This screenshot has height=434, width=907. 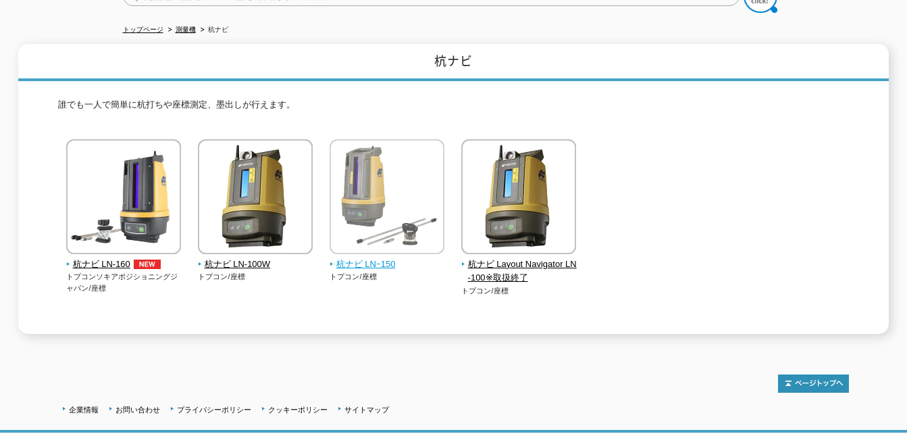 What do you see at coordinates (387, 258) in the screenshot?
I see `a: 杭ナビ LNｰ150` at bounding box center [387, 258].